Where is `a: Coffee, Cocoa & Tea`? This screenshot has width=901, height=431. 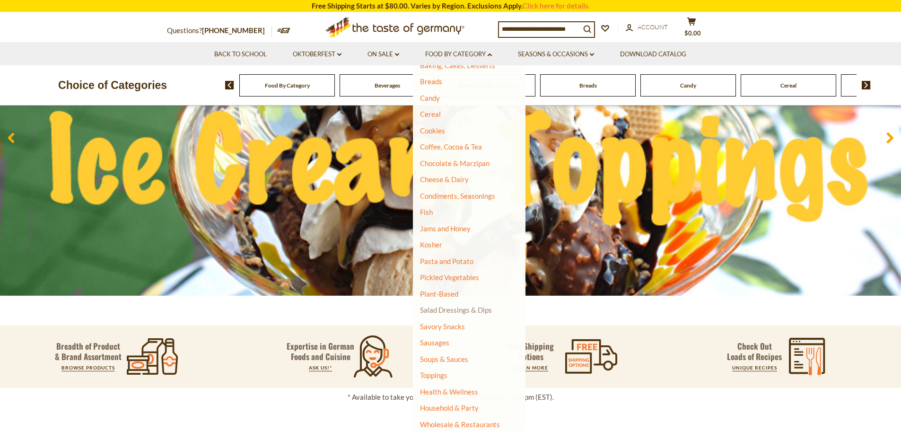 a: Coffee, Cocoa & Tea is located at coordinates (451, 147).